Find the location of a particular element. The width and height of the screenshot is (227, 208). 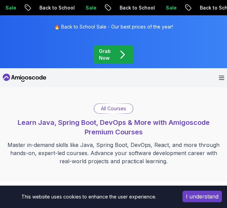

p: All Courses is located at coordinates (113, 109).